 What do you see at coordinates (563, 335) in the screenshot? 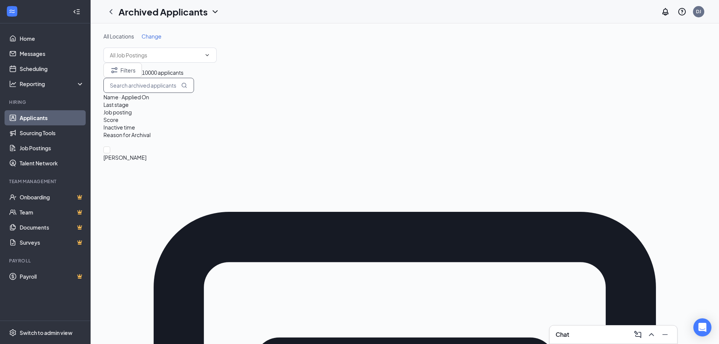
I see `h3: Chat` at bounding box center [563, 335].